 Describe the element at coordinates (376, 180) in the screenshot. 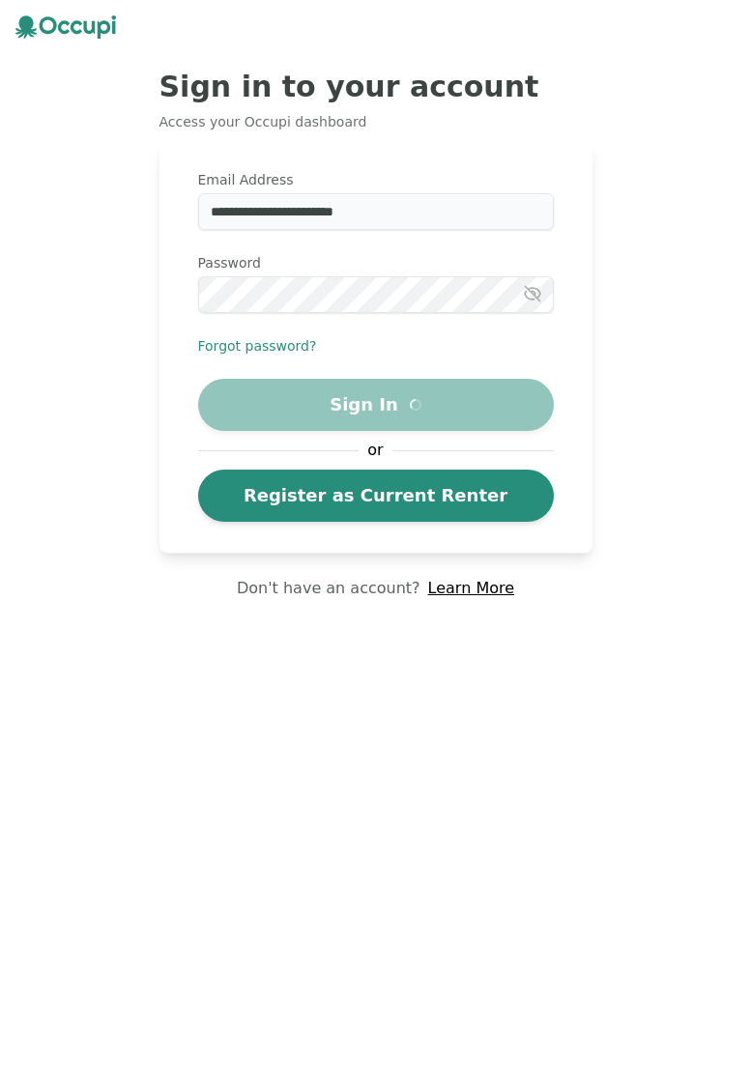

I see `label: Email Address` at that location.